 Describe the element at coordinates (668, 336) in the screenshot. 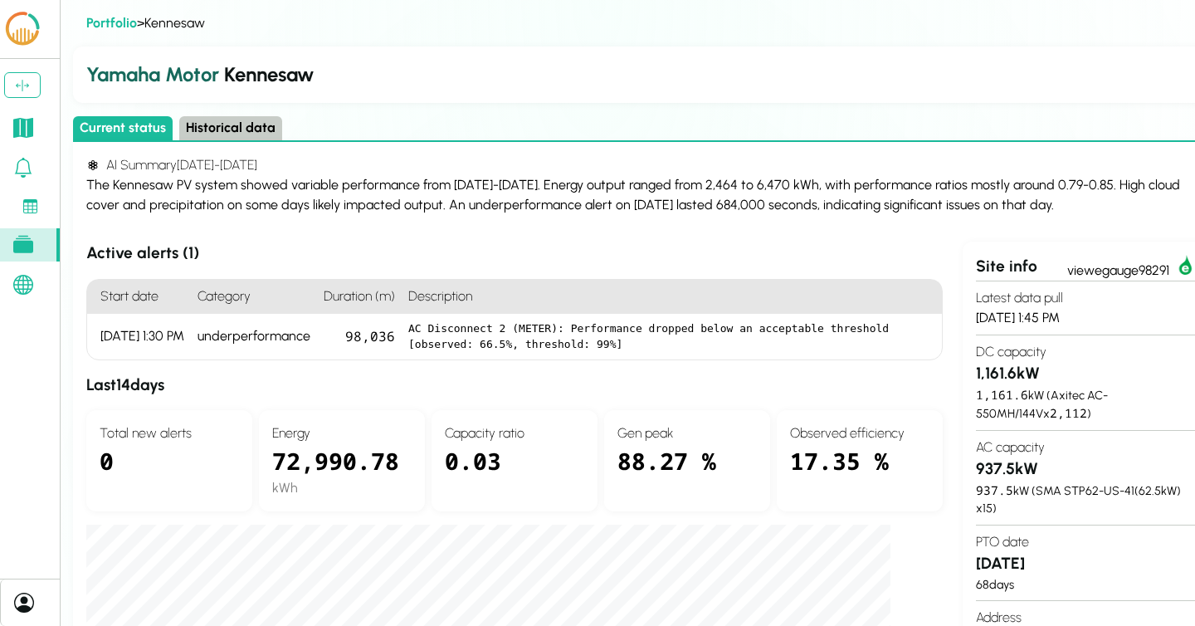

I see `pre: AC Disconnect 2 (METER): Performance dropped below an acceptable threshold [observed: 66.5%, thre...` at that location.